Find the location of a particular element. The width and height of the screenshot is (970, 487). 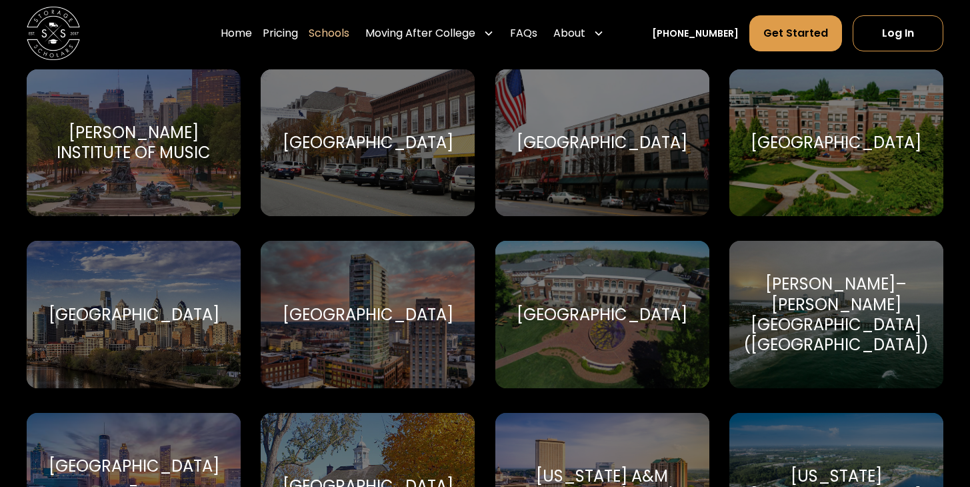

a: Log In is located at coordinates (898, 33).